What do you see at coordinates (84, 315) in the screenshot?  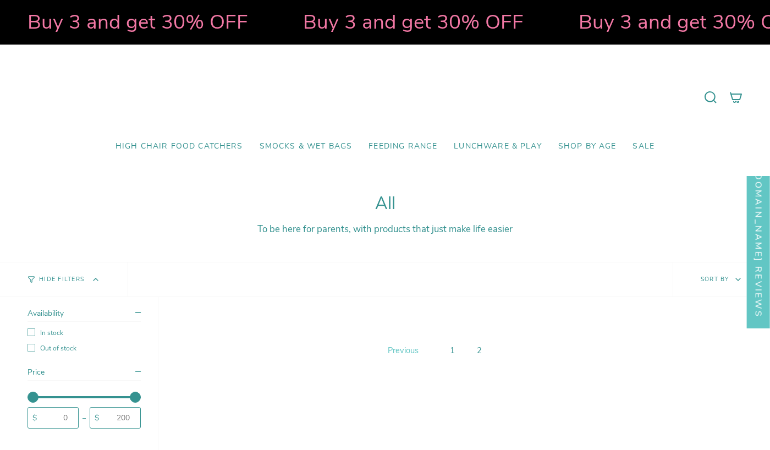 I see `summary: Availability` at bounding box center [84, 315].